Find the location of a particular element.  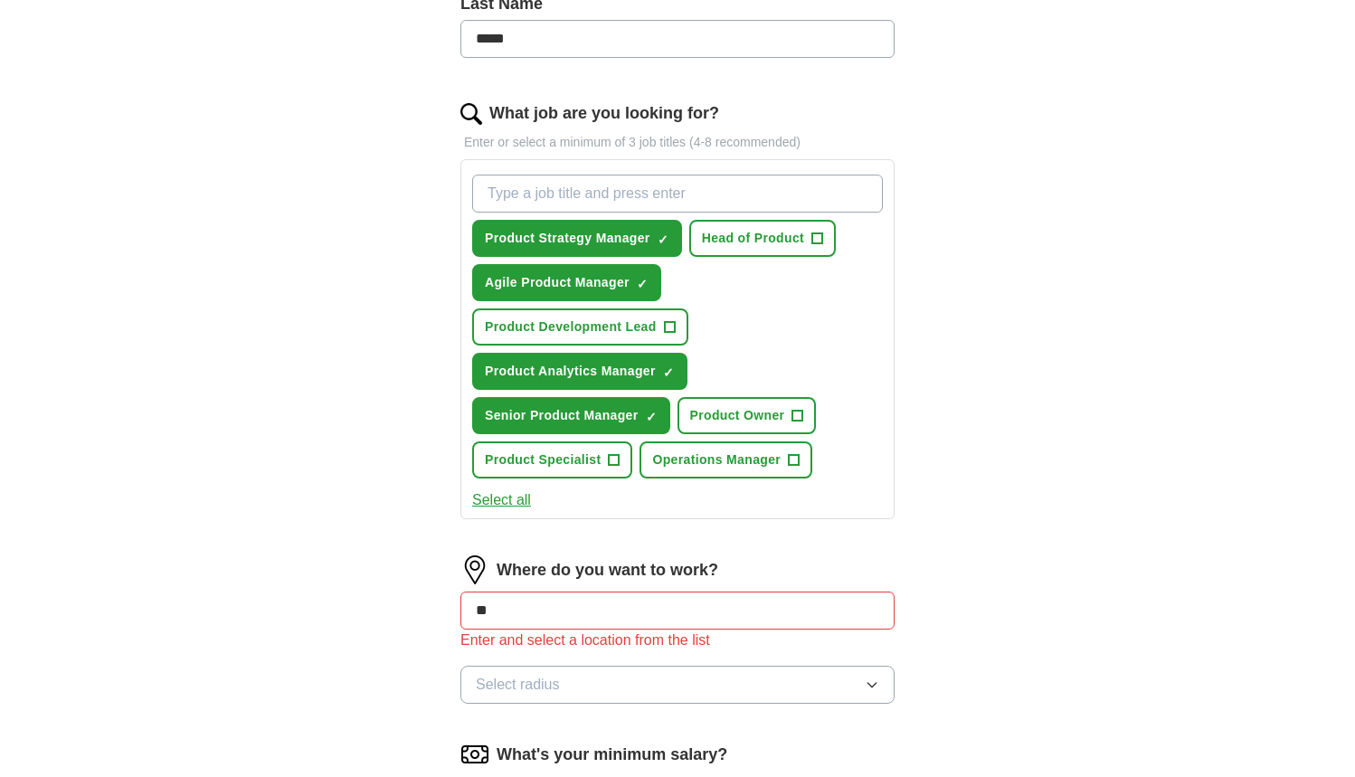

button: Agile Product Manager✓ is located at coordinates (566, 282).